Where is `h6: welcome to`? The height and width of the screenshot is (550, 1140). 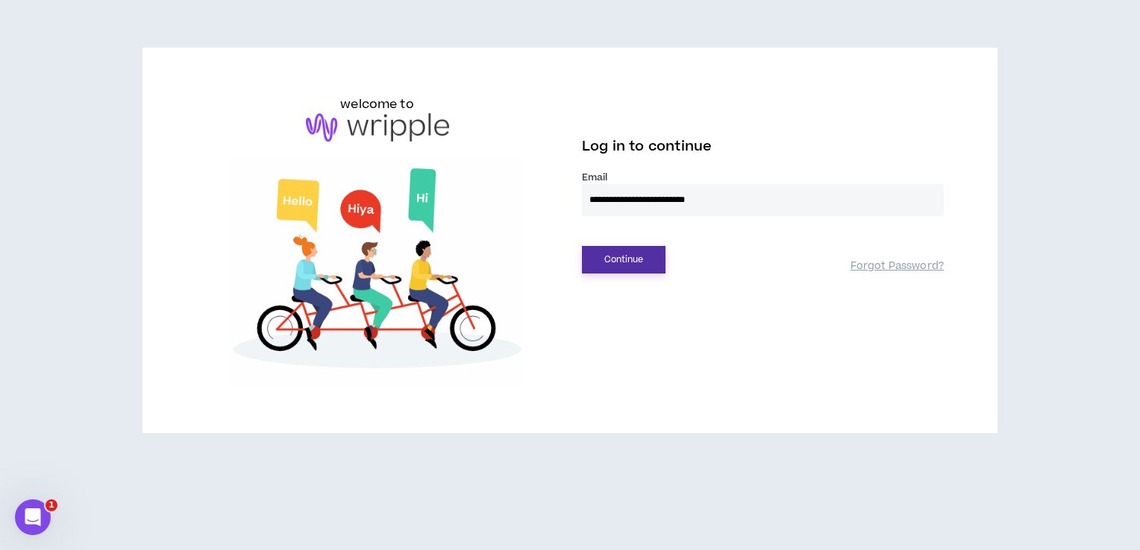
h6: welcome to is located at coordinates (377, 104).